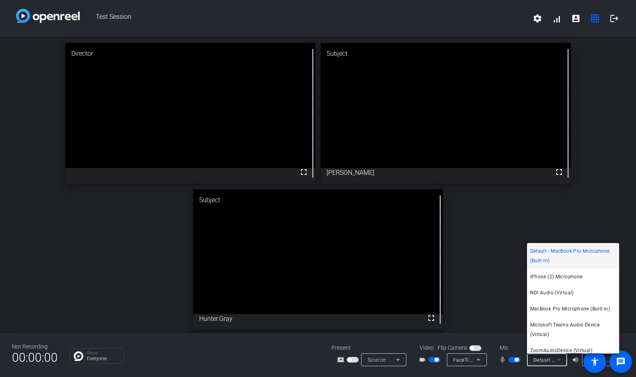 This screenshot has width=636, height=377. What do you see at coordinates (556, 277) in the screenshot?
I see `span: iPhone (2) Microphone` at bounding box center [556, 277].